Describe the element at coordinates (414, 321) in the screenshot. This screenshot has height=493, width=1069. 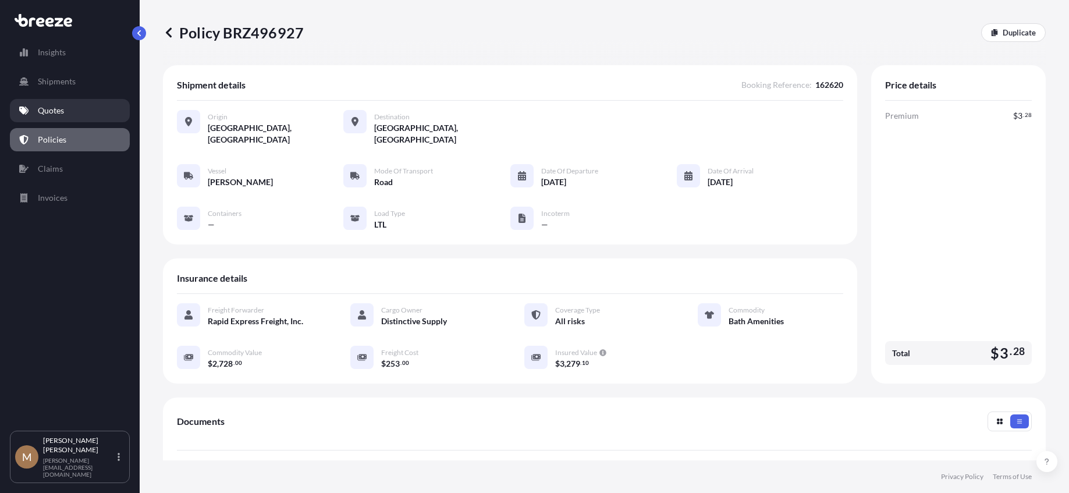
I see `span: Distinctive Supply` at that location.